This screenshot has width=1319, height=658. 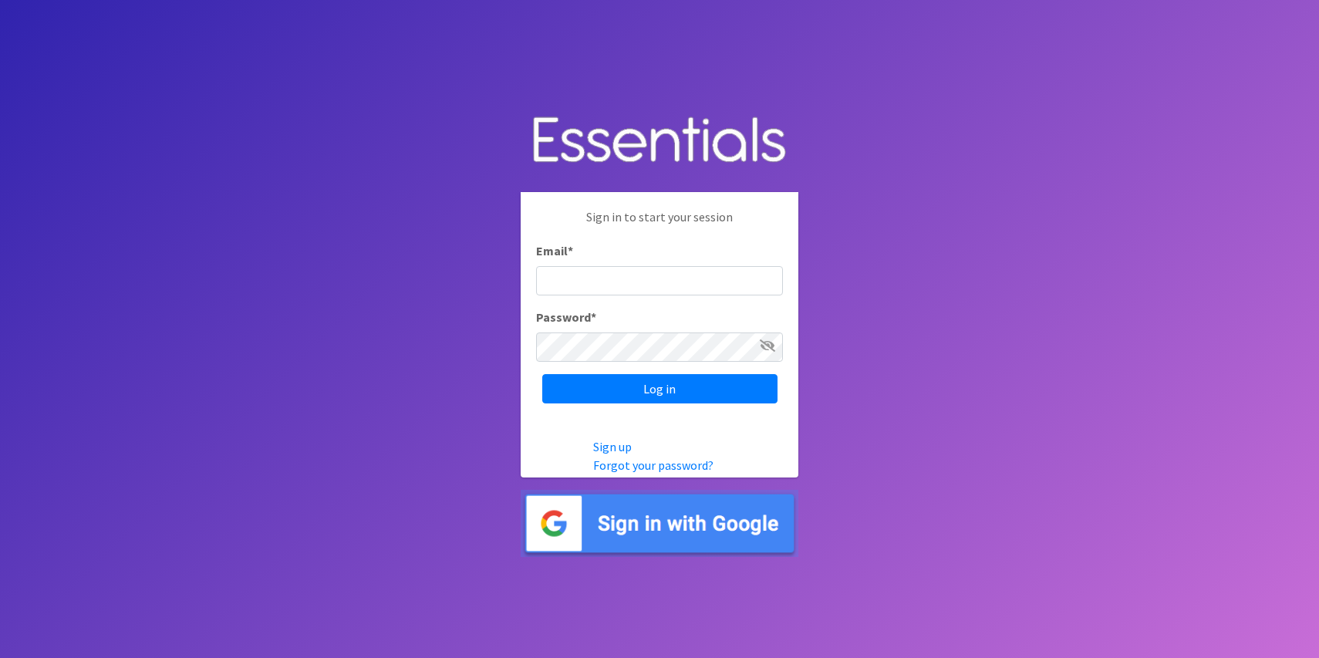 What do you see at coordinates (660, 224) in the screenshot?
I see `p: Sign in to start your session` at bounding box center [660, 224].